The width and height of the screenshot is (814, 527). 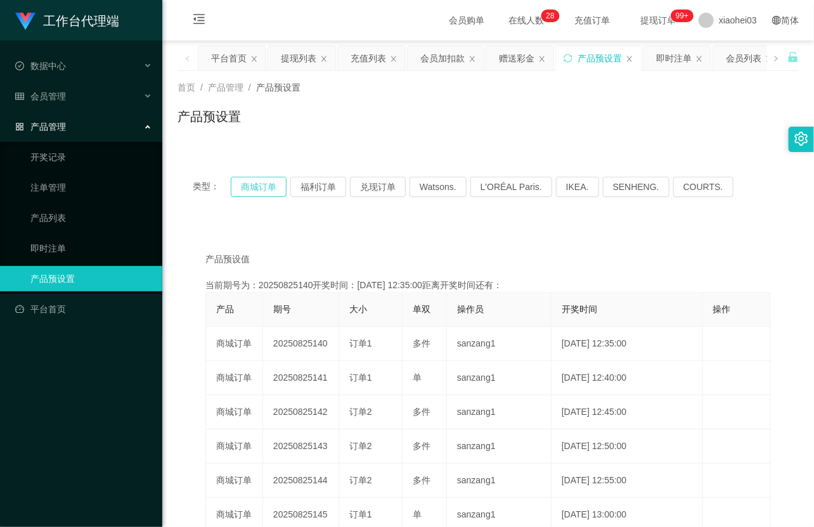 I want to click on div: 提现列表, so click(x=299, y=58).